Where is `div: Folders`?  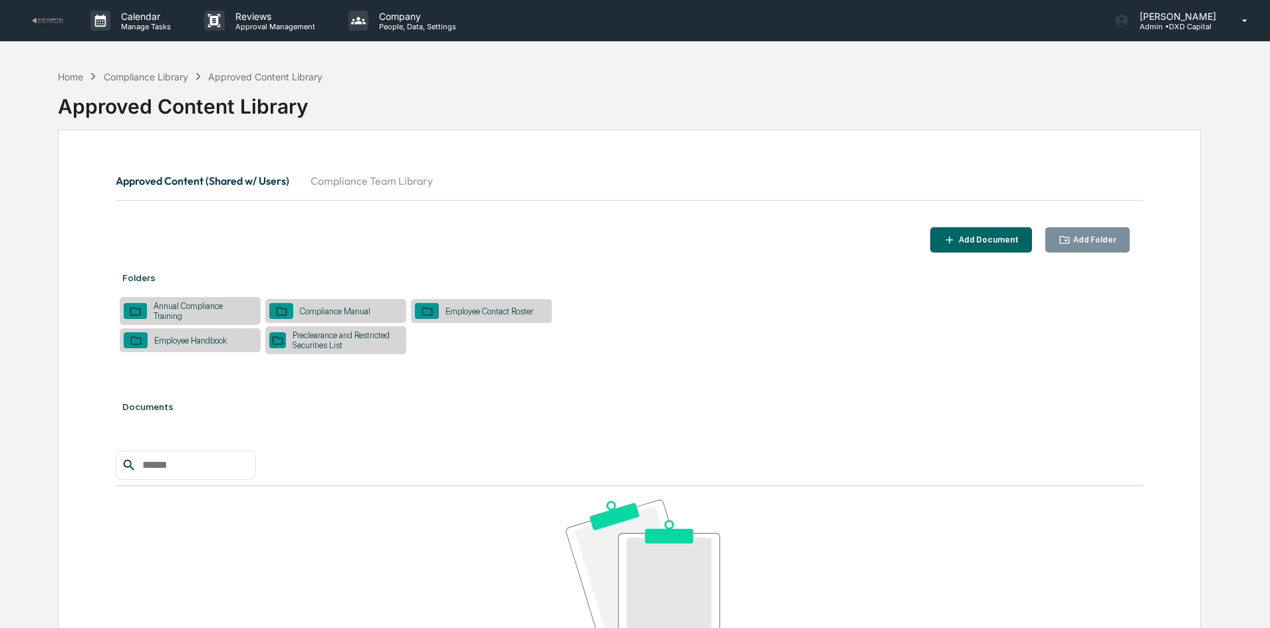
div: Folders is located at coordinates (629, 278).